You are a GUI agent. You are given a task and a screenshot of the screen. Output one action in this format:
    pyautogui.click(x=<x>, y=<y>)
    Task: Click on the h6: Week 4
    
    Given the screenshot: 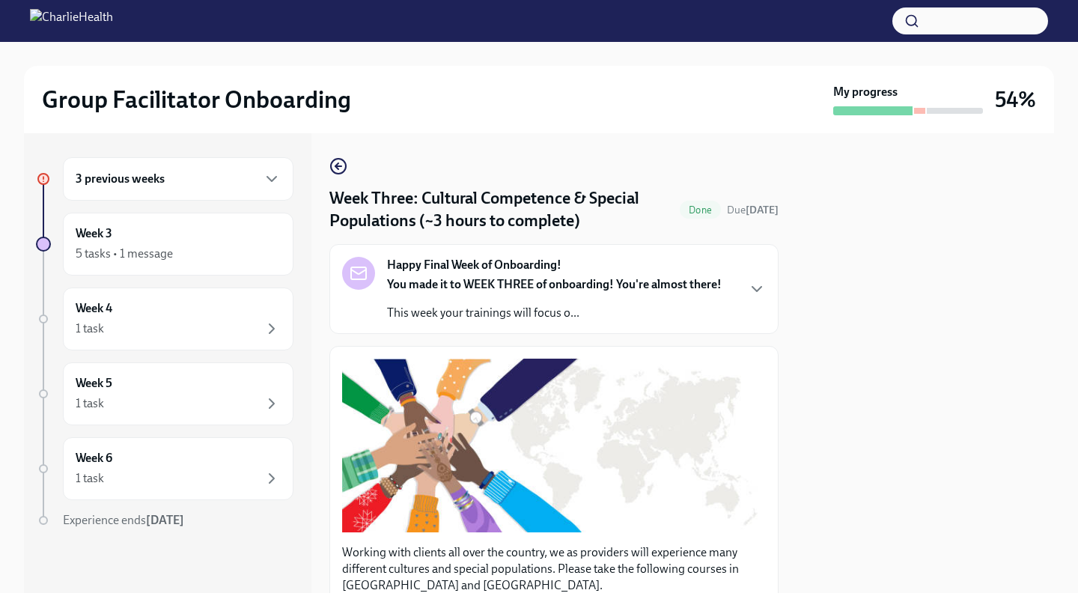 What is the action you would take?
    pyautogui.click(x=94, y=309)
    